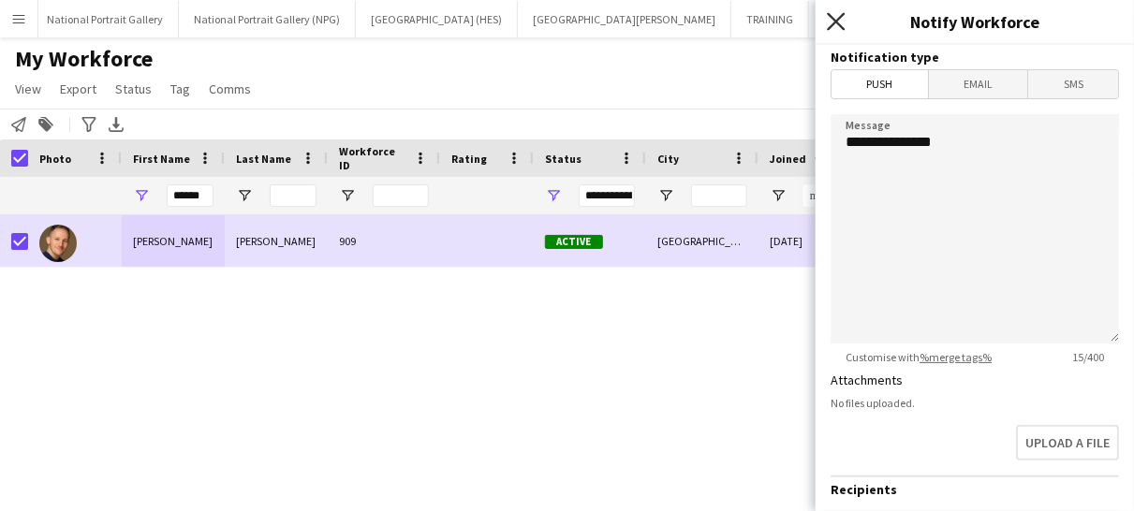 Image resolution: width=1134 pixels, height=511 pixels. What do you see at coordinates (78, 89) in the screenshot?
I see `a: Export` at bounding box center [78, 89].